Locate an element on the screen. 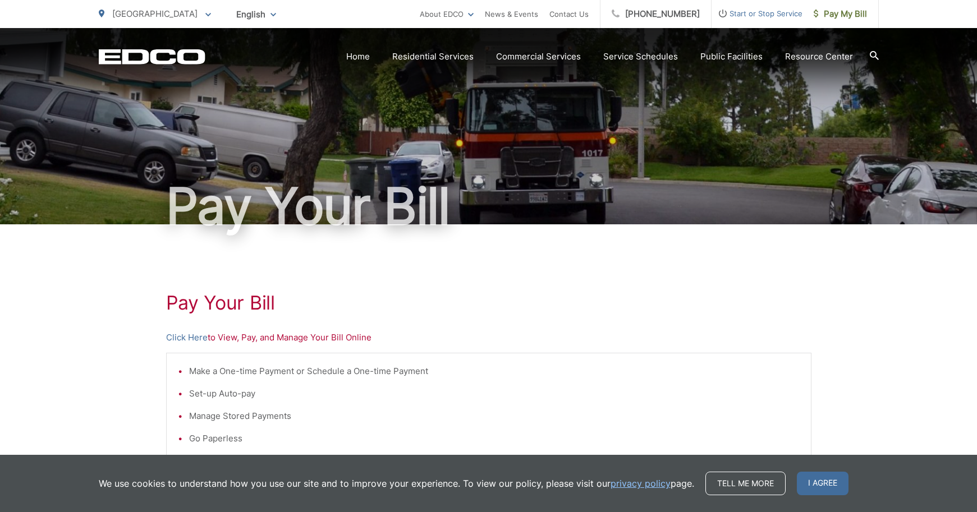 This screenshot has width=977, height=512. p: We use cookies to understand how you use our site and to improve your experience. To view our pol... is located at coordinates (396, 484).